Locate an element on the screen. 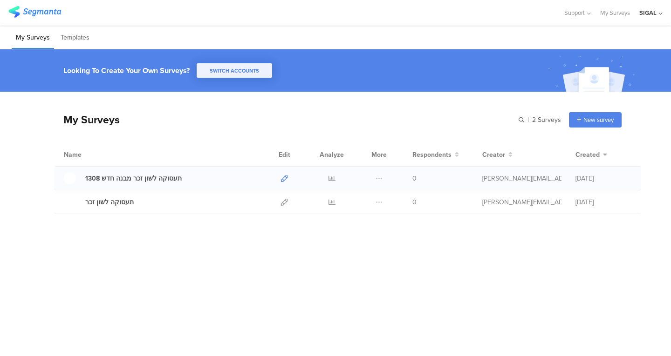 The height and width of the screenshot is (356, 671). a: תעסוקה לשון זכר מבנה חדש 1308 is located at coordinates (123, 178).